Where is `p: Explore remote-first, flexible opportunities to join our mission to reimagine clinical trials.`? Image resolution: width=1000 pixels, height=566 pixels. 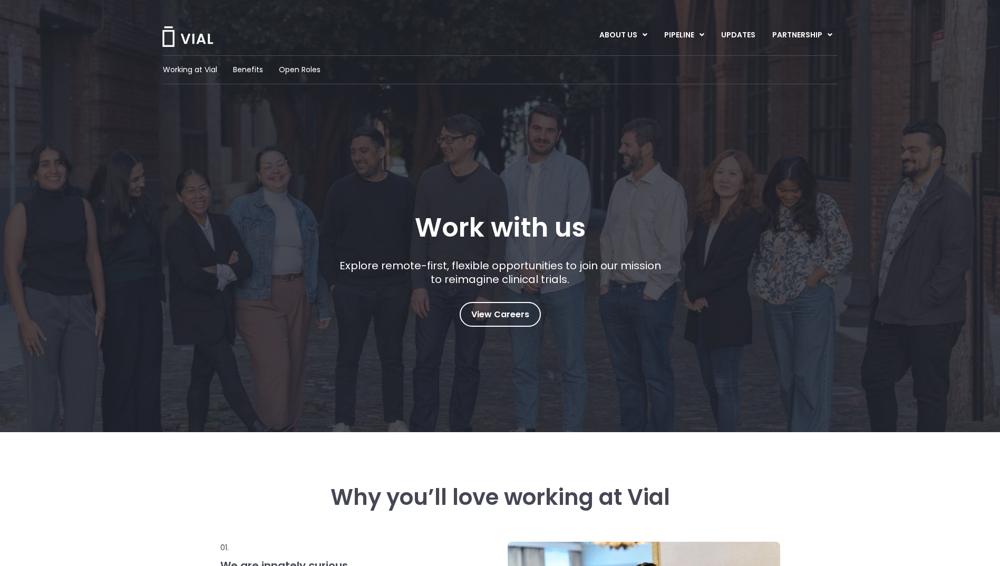 p: Explore remote-first, flexible opportunities to join our mission to reimagine clinical trials. is located at coordinates (500, 273).